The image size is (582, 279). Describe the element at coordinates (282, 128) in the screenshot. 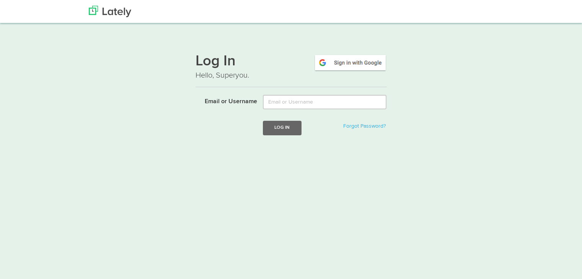

I see `button: Log In` at that location.